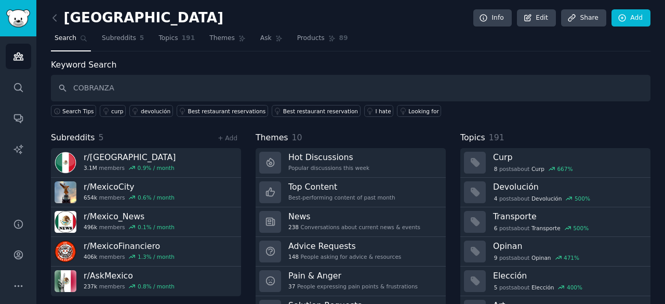 This screenshot has height=304, width=665. I want to click on h3: Elección, so click(568, 275).